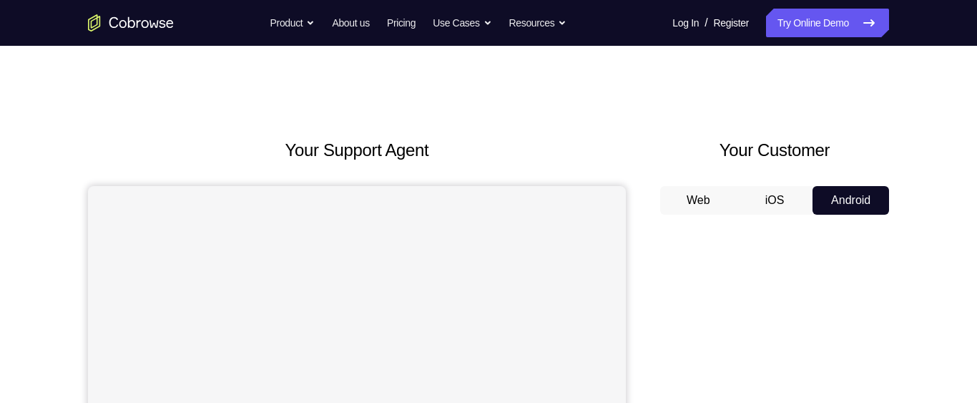  What do you see at coordinates (462, 23) in the screenshot?
I see `button: Use Cases` at bounding box center [462, 23].